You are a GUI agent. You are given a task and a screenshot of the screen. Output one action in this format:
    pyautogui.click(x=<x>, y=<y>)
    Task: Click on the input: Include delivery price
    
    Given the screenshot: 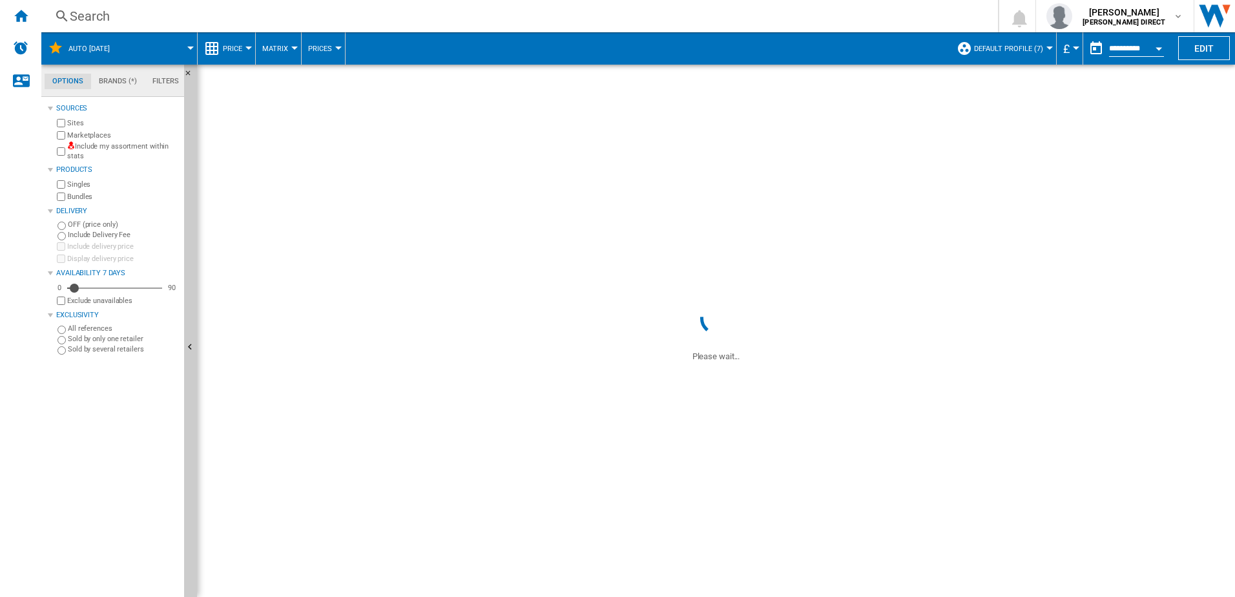 What is the action you would take?
    pyautogui.click(x=61, y=246)
    